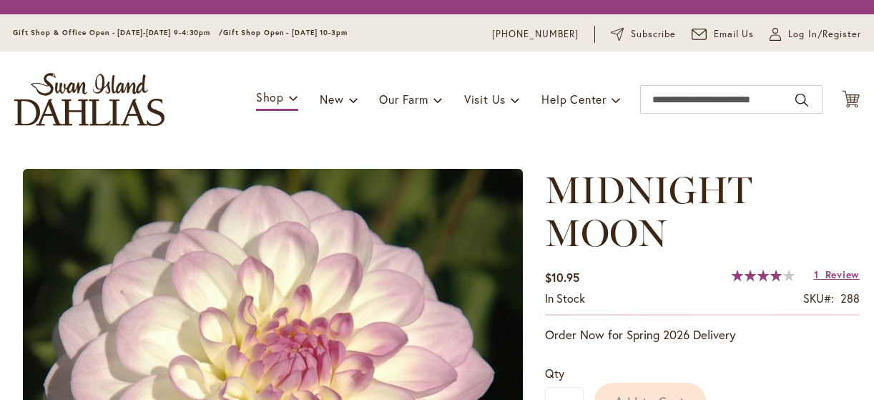  I want to click on a: Email Us, so click(723, 34).